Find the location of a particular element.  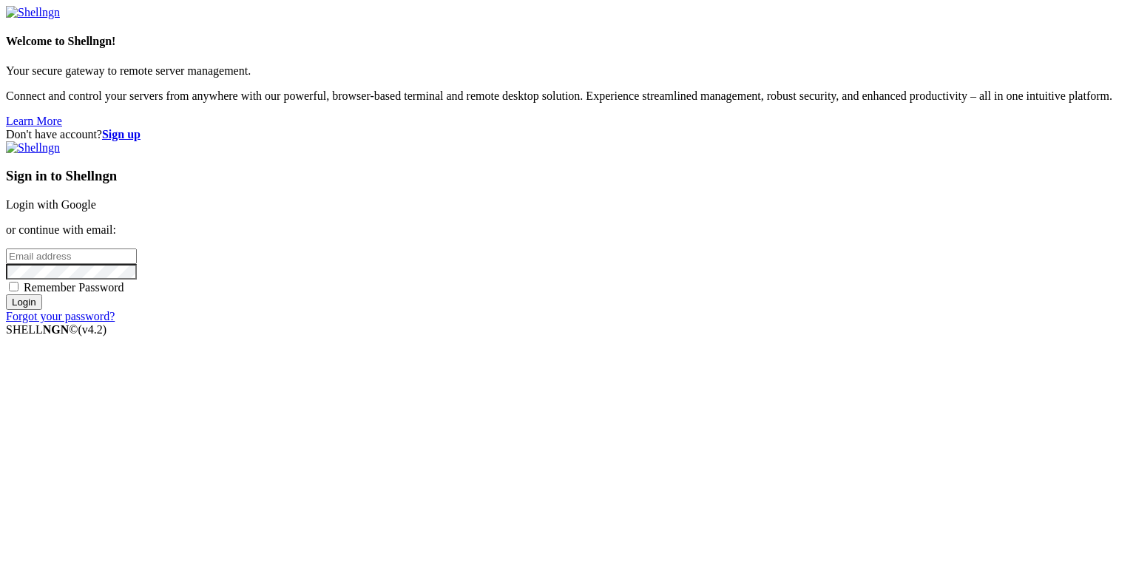

a: Learn More is located at coordinates (34, 121).